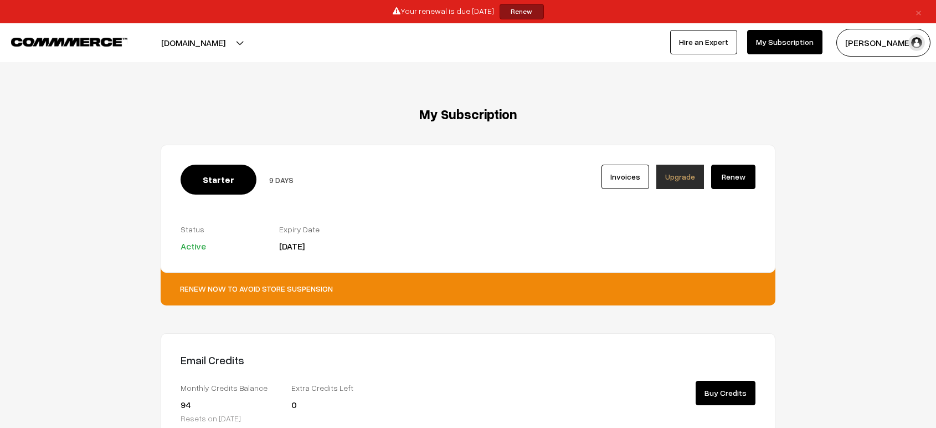 This screenshot has height=428, width=936. Describe the element at coordinates (320, 229) in the screenshot. I see `label: Expiry Date` at that location.